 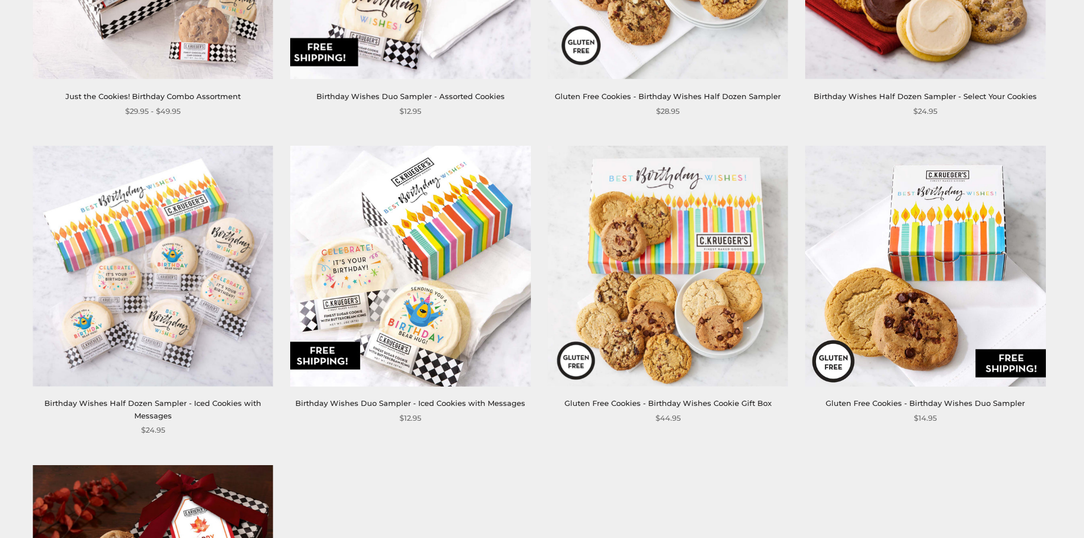 I want to click on span: $44.95, so click(x=668, y=418).